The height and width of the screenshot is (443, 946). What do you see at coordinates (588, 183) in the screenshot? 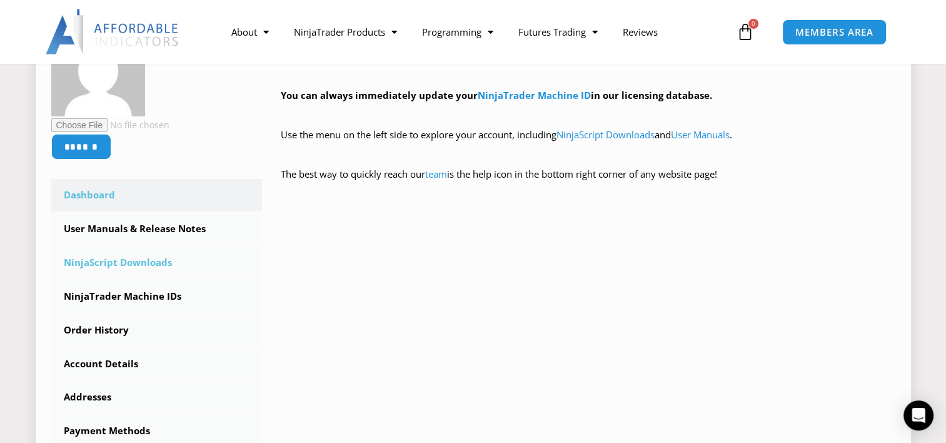
I see `p: The best way to quickly reach our is the help icon in the bottom right corner of any website page!` at bounding box center [588, 183].